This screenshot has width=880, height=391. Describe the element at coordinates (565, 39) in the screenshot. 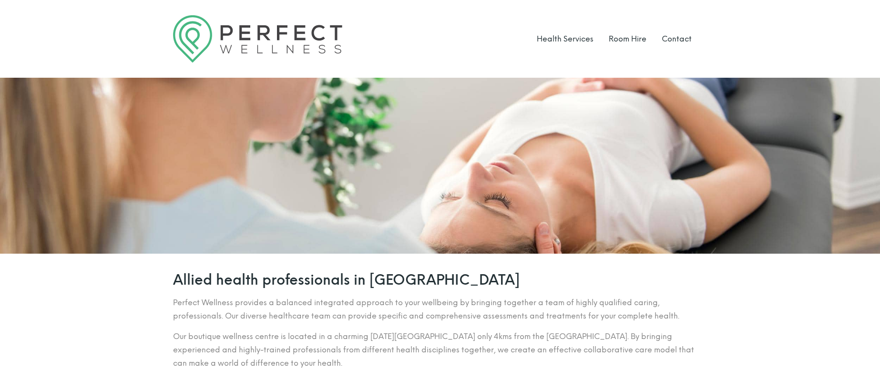

I see `a: Health Services` at that location.